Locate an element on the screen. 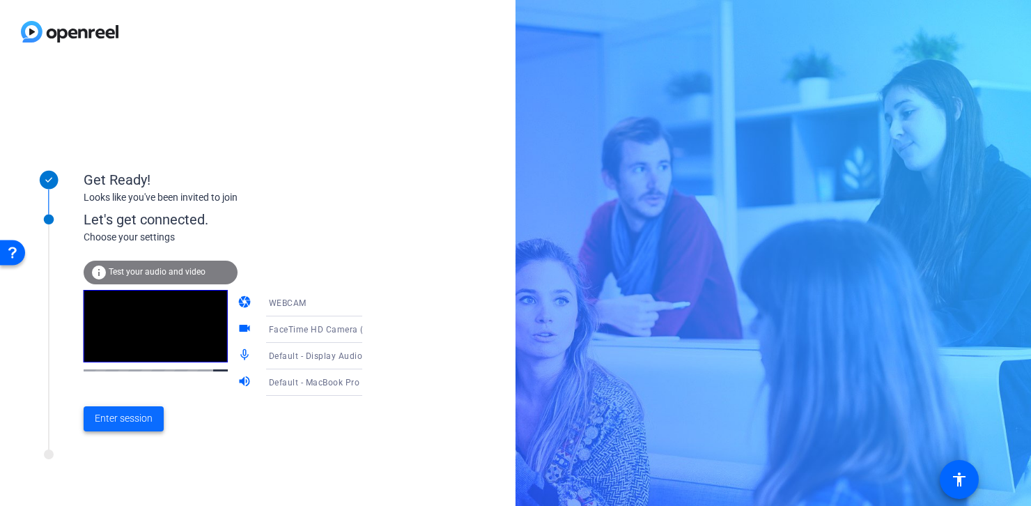  mat-icon: videocam is located at coordinates (246, 330).